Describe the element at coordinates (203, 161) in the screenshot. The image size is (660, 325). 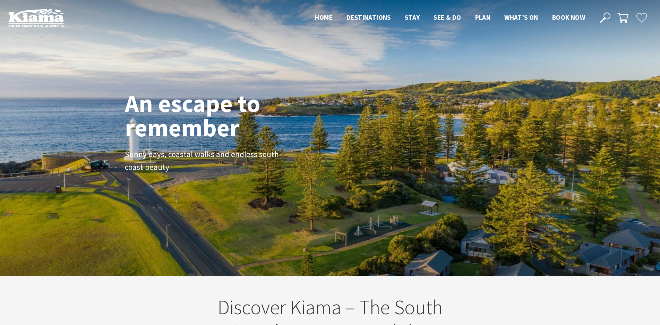
I see `p: Sunny days, coastal walks and endless south coast beauty` at that location.